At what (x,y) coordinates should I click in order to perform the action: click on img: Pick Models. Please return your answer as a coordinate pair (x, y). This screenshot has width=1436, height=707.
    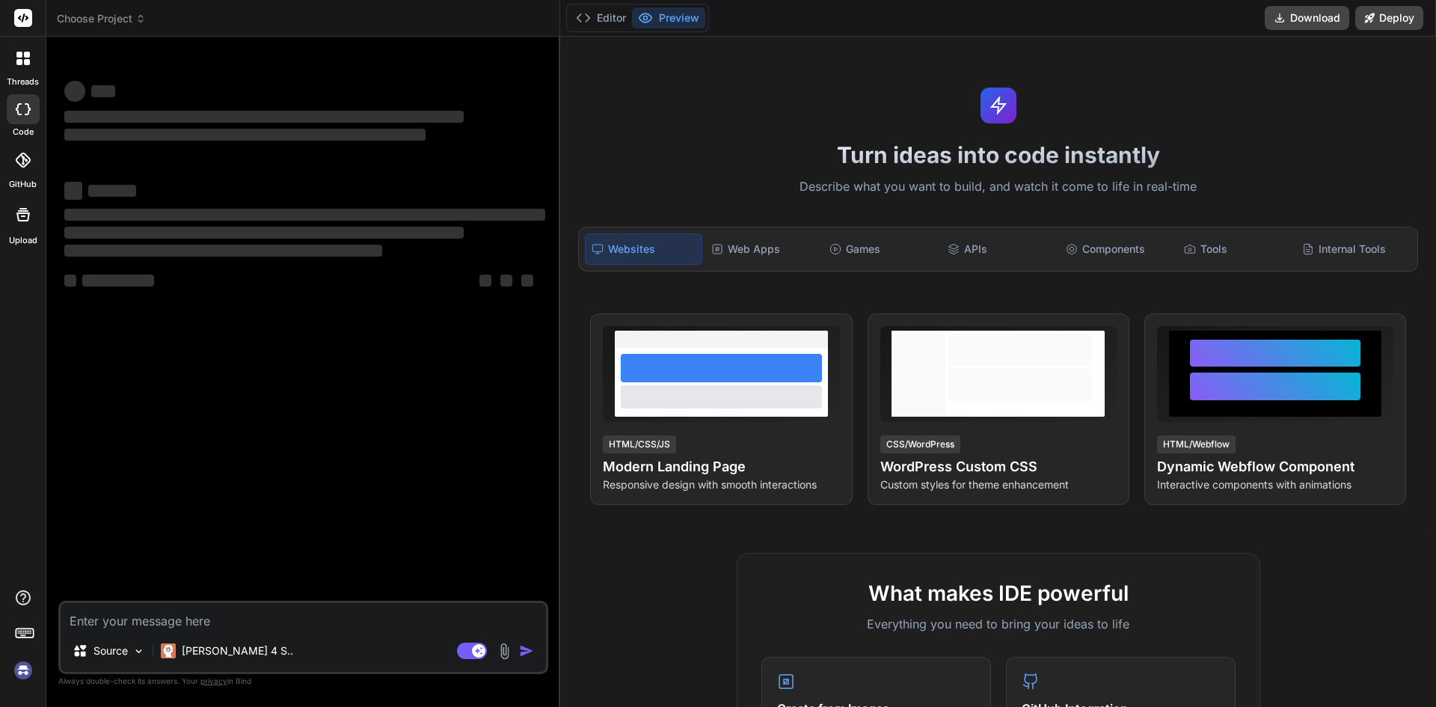
    Looking at the image, I should click on (138, 651).